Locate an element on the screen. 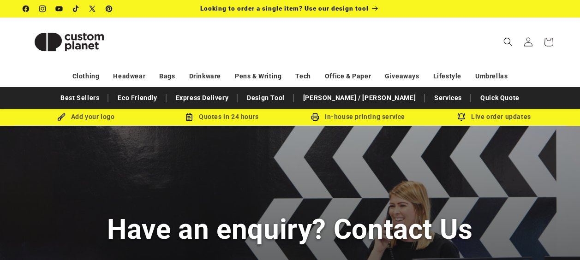 The width and height of the screenshot is (580, 260). img: In-house printing is located at coordinates (315, 117).